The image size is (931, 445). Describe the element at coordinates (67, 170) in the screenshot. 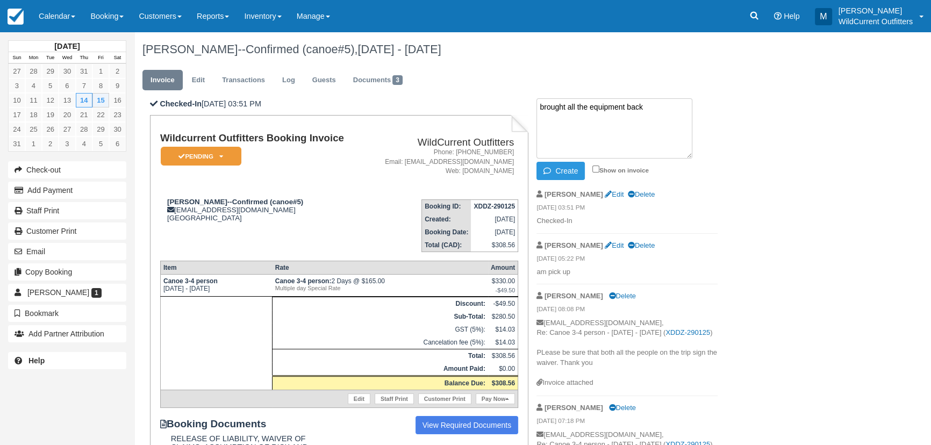

I see `button: Check-out` at that location.